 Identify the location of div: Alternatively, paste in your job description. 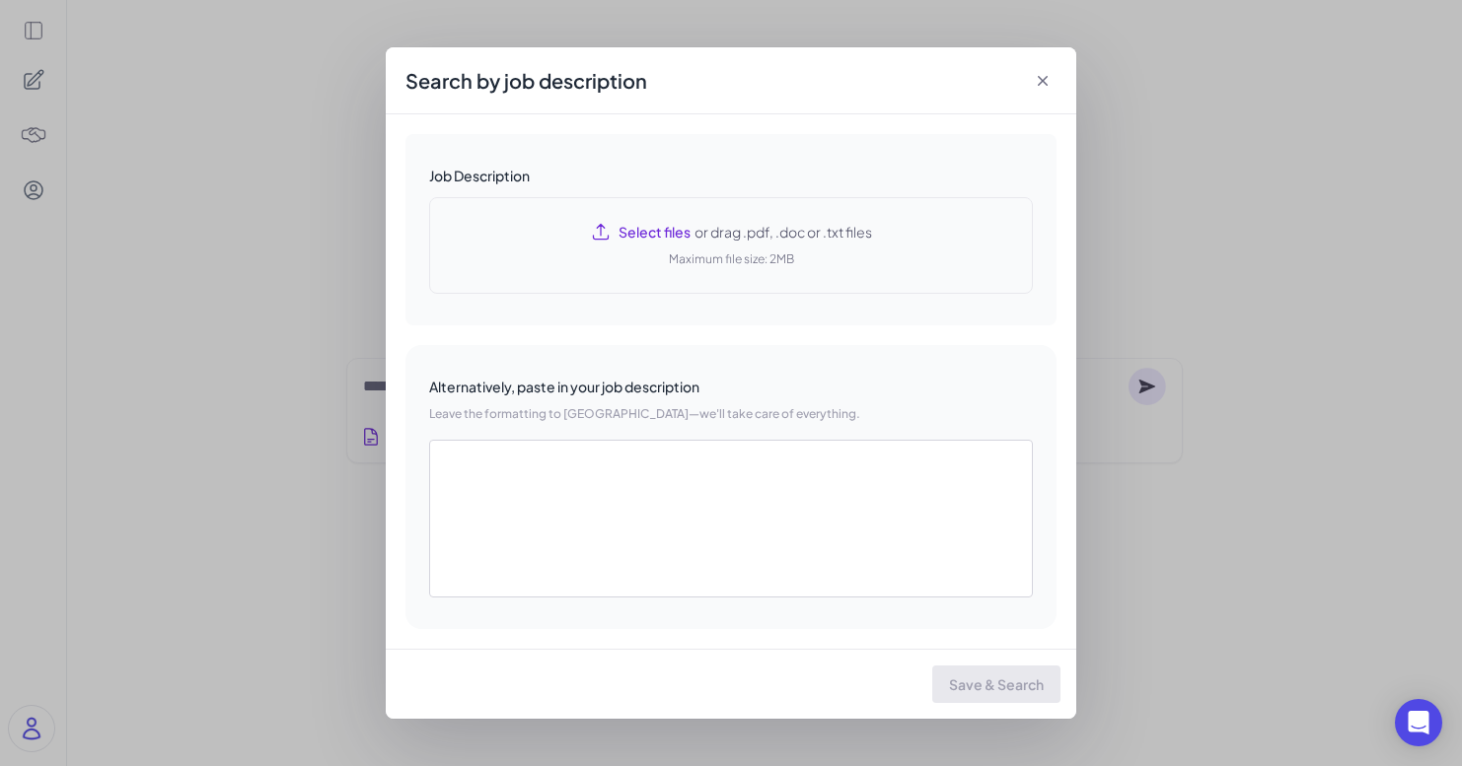
(731, 387).